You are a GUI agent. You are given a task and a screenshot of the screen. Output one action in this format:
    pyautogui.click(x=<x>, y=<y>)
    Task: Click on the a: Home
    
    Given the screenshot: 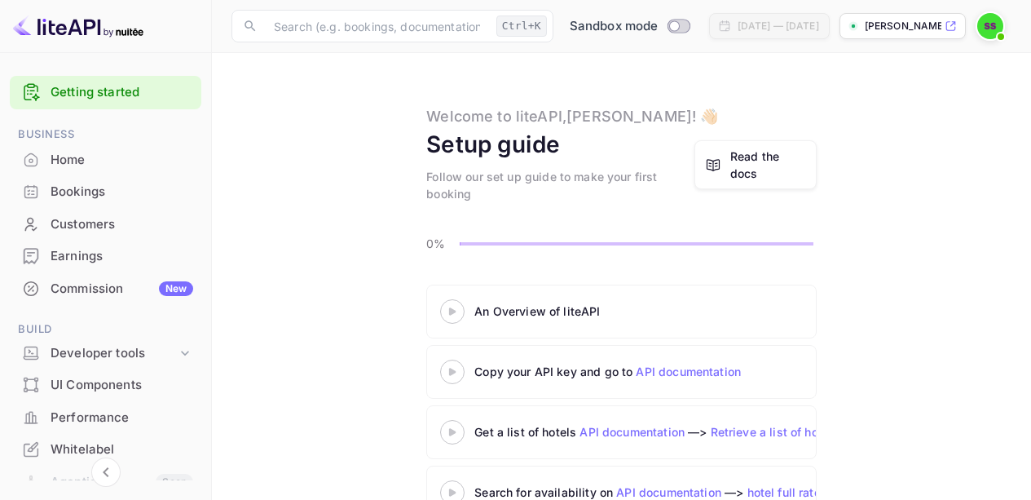 What is the action you would take?
    pyautogui.click(x=105, y=159)
    